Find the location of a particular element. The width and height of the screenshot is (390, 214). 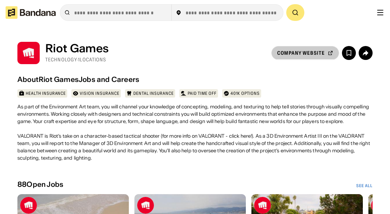

div: About is located at coordinates (28, 79).